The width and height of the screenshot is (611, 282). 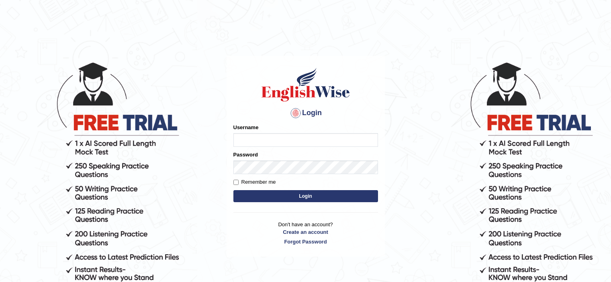 I want to click on img: Logo of English Wise sign in for intelligent practice with AI, so click(x=305, y=85).